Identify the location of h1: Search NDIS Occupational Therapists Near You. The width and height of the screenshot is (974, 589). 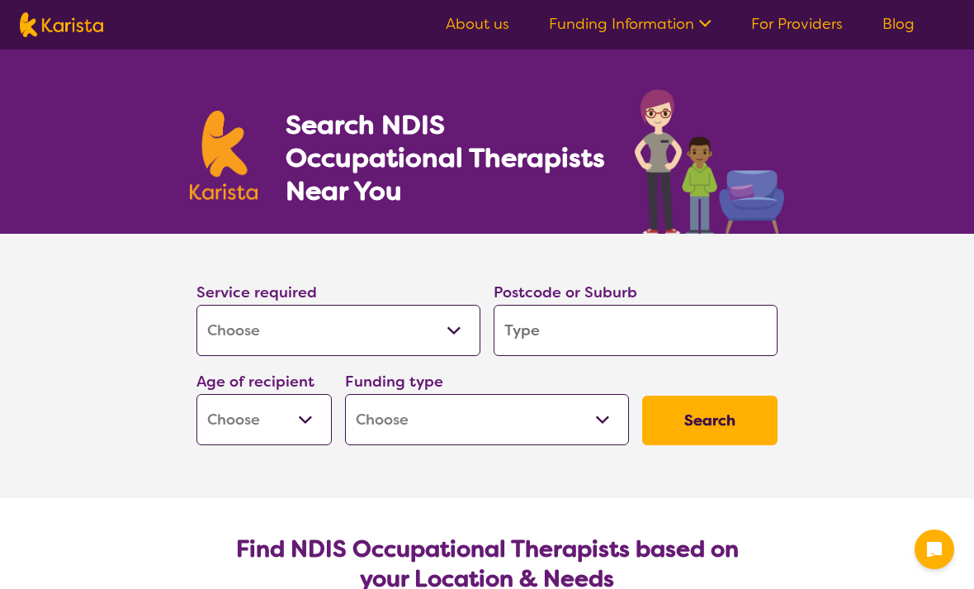
(446, 158).